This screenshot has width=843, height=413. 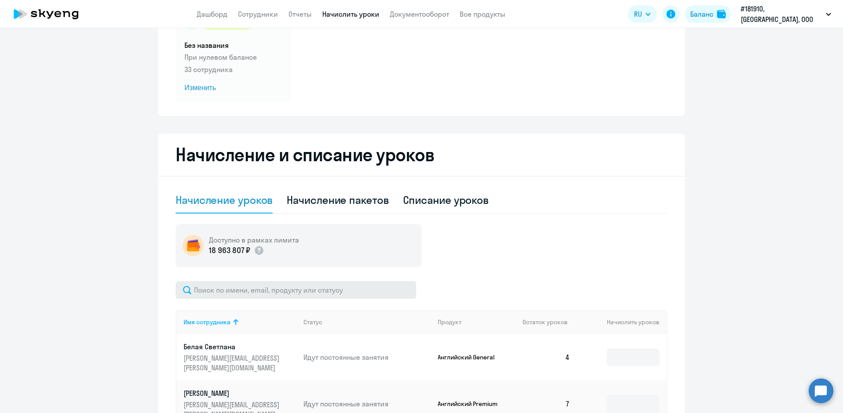 What do you see at coordinates (233, 88) in the screenshot?
I see `span: Изменить` at bounding box center [233, 88].